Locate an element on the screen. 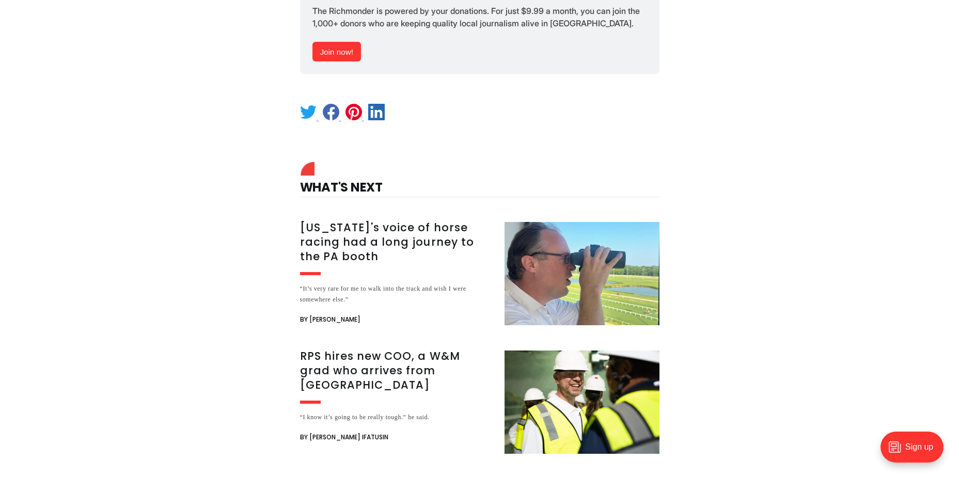  h4: What's Next is located at coordinates (480, 181).